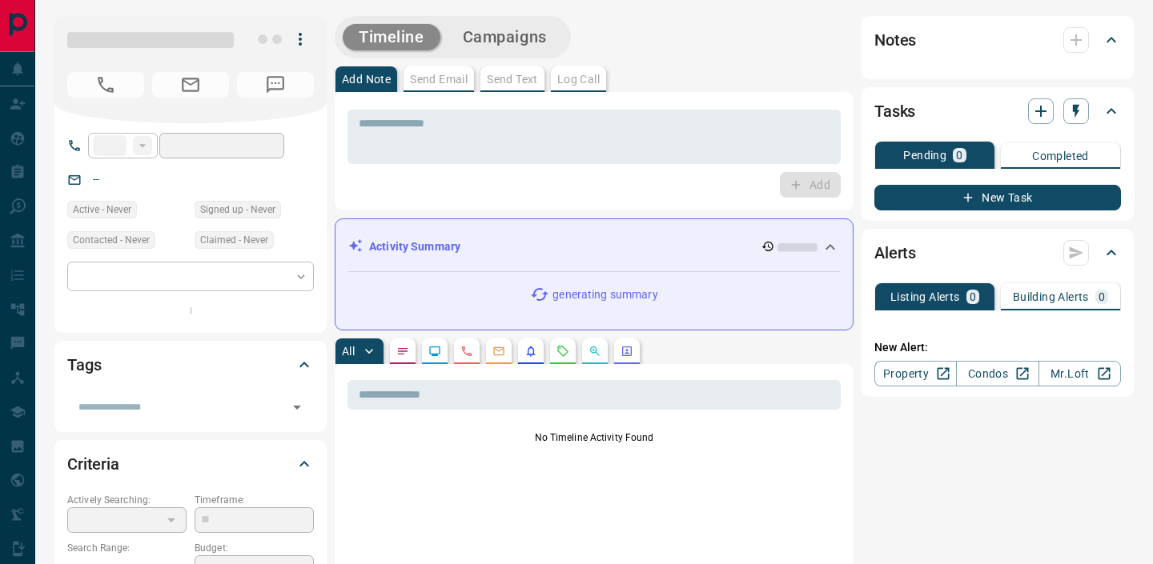 The height and width of the screenshot is (564, 1153). What do you see at coordinates (997, 347) in the screenshot?
I see `p: New Alert:` at bounding box center [997, 347].